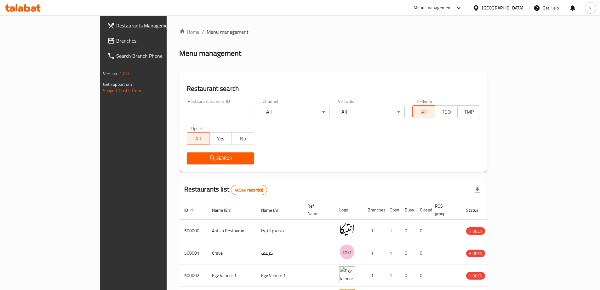  I want to click on td: Crave, so click(232, 253).